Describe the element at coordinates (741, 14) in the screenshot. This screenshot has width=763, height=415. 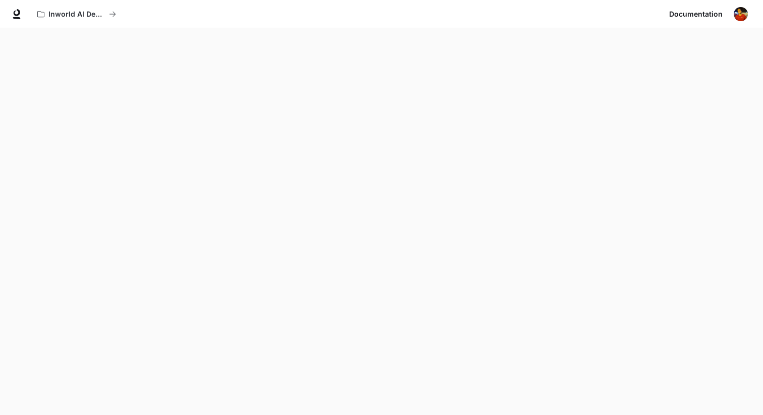
I see `img: User avatar` at that location.